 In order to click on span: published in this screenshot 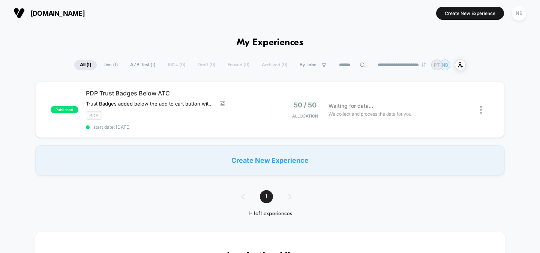, I will do `click(64, 110)`.